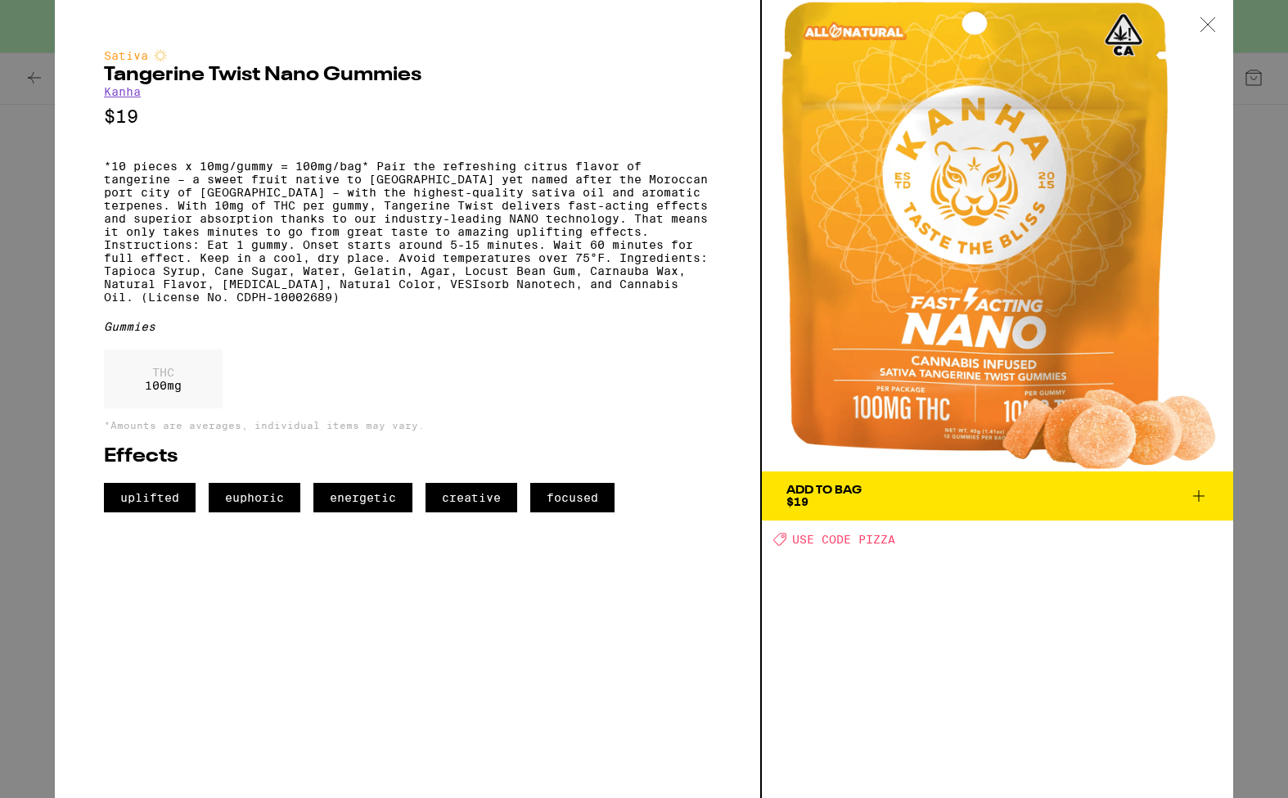 Image resolution: width=1288 pixels, height=798 pixels. Describe the element at coordinates (407, 326) in the screenshot. I see `div: Gummies` at that location.